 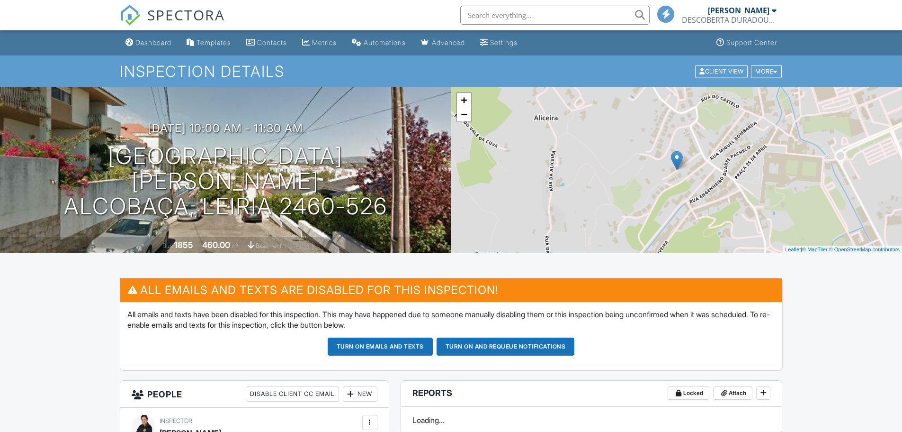 I want to click on img: The Best Home Inspection Software - Spectora, so click(x=130, y=15).